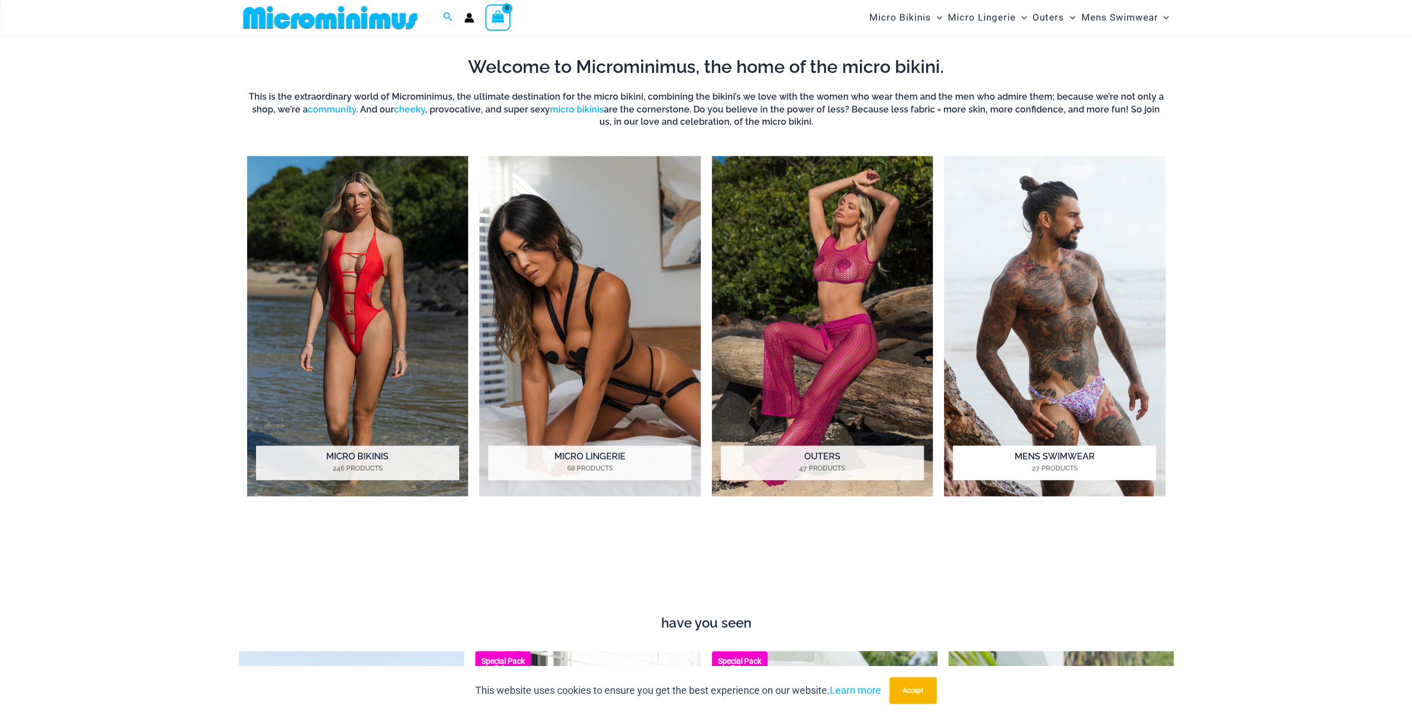  Describe the element at coordinates (577, 109) in the screenshot. I see `a: micro bikinis` at that location.